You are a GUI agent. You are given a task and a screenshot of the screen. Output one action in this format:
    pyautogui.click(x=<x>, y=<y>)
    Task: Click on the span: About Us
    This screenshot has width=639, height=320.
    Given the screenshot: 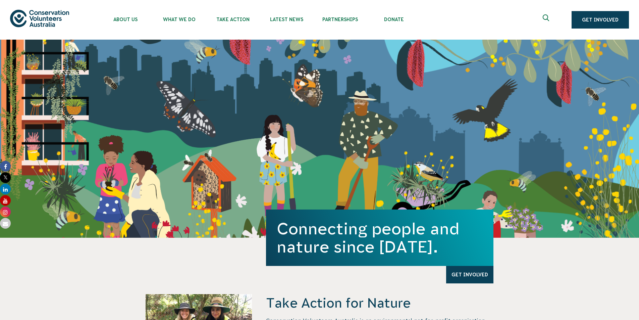 What is the action you would take?
    pyautogui.click(x=125, y=19)
    